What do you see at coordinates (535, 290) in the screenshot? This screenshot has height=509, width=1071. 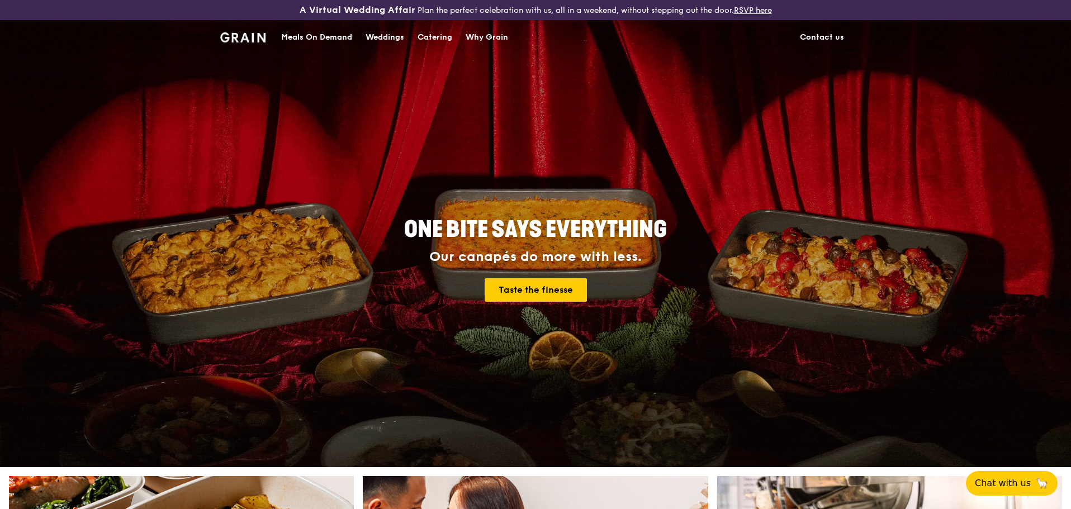 I see `a: Taste the finesse` at bounding box center [535, 290].